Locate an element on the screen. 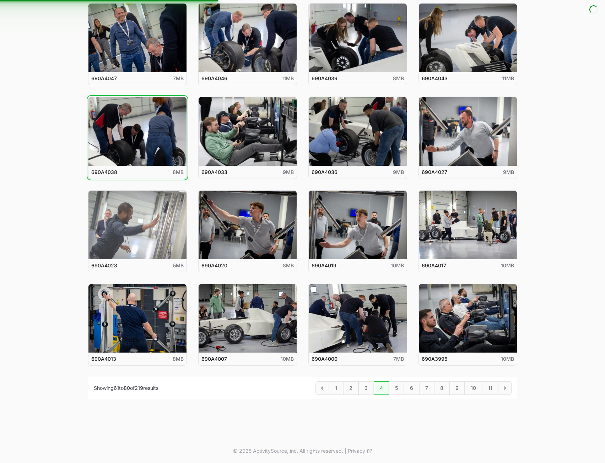 The image size is (605, 463). span: 219 is located at coordinates (139, 388).